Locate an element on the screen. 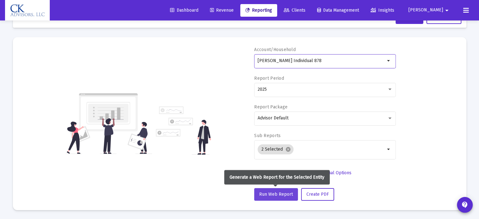  a: Reporting is located at coordinates (258, 10).